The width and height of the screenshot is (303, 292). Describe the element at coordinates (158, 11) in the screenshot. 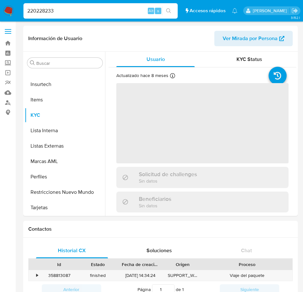

I see `span: s` at that location.